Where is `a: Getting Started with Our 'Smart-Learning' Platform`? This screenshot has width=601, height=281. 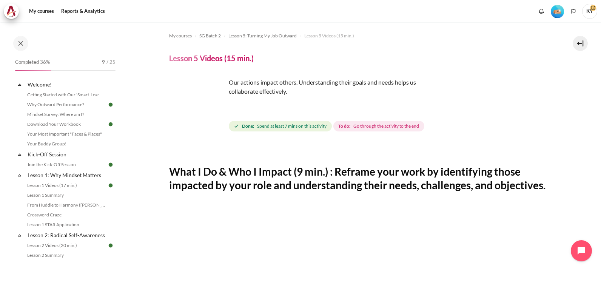 a: Getting Started with Our 'Smart-Learning' Platform is located at coordinates (66, 95).